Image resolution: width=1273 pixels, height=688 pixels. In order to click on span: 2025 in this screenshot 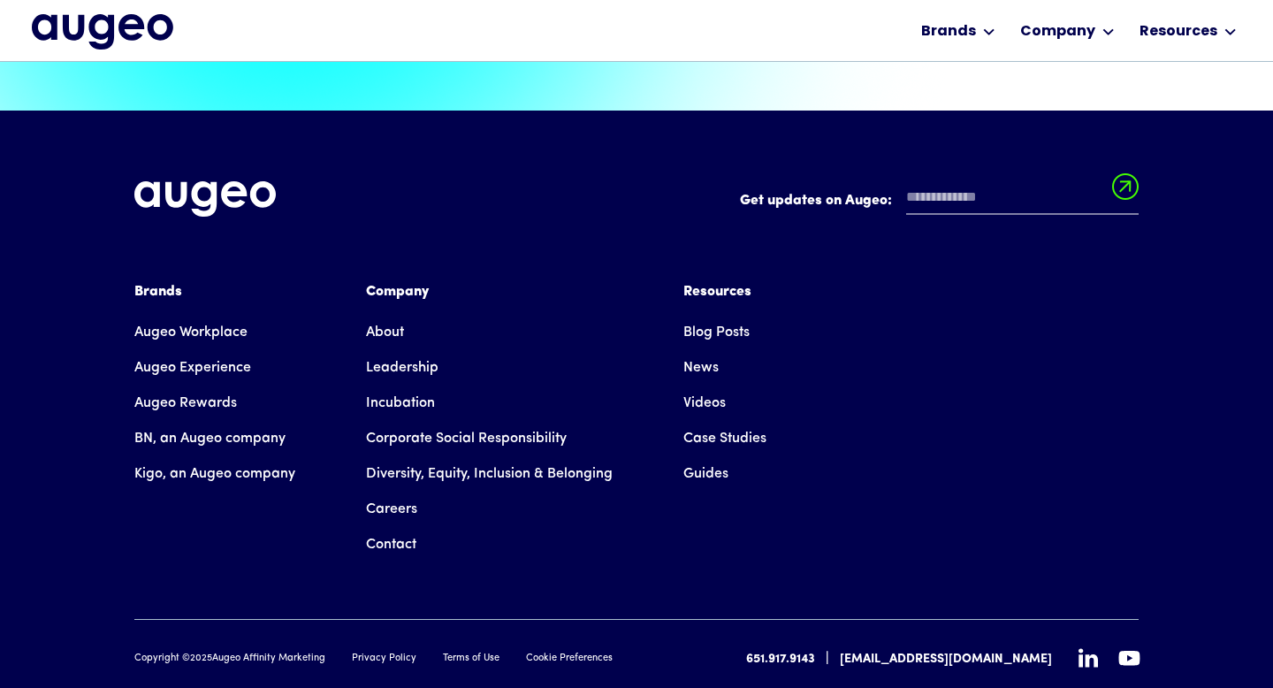, I will do `click(201, 658)`.